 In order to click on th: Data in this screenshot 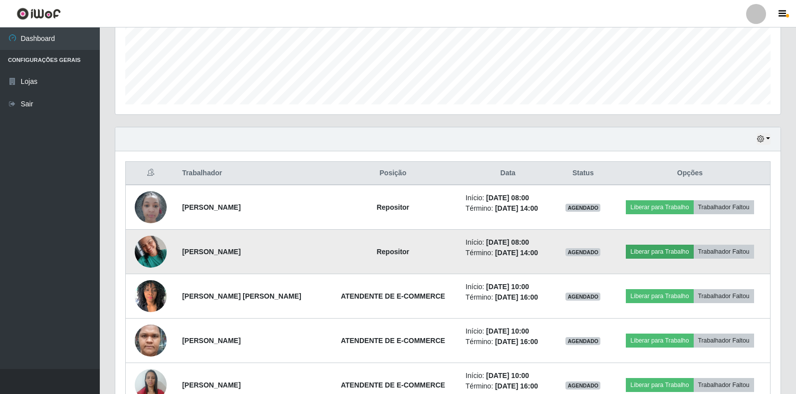, I will do `click(508, 173)`.